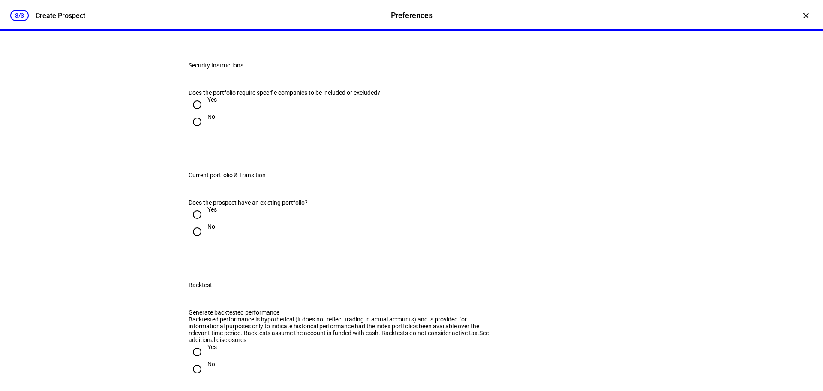 The image size is (823, 391). I want to click on div: Preferences, so click(412, 15).